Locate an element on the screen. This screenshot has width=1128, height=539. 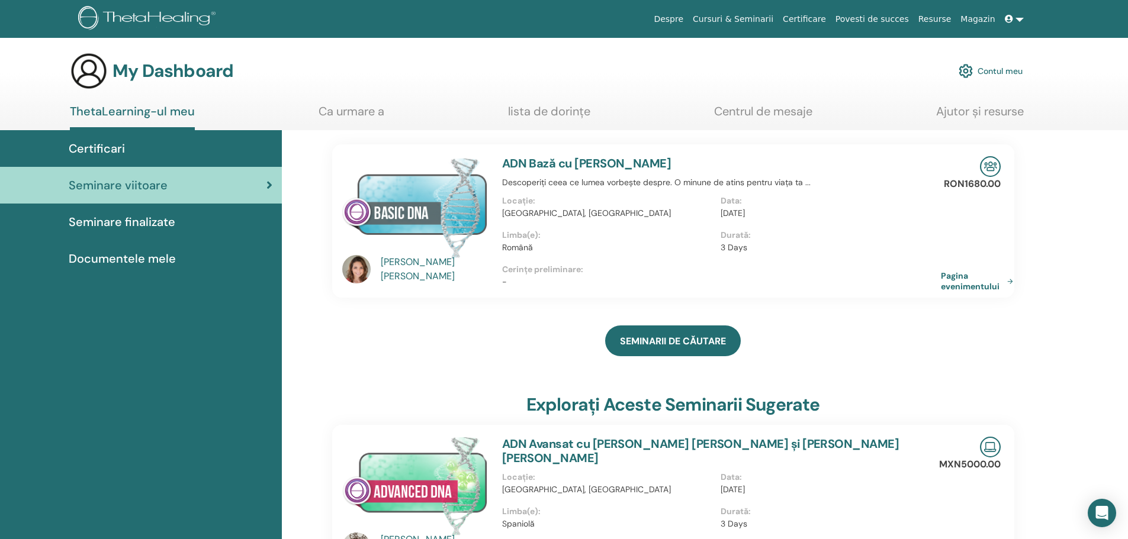
span: Seminare viitoare is located at coordinates (118, 185).